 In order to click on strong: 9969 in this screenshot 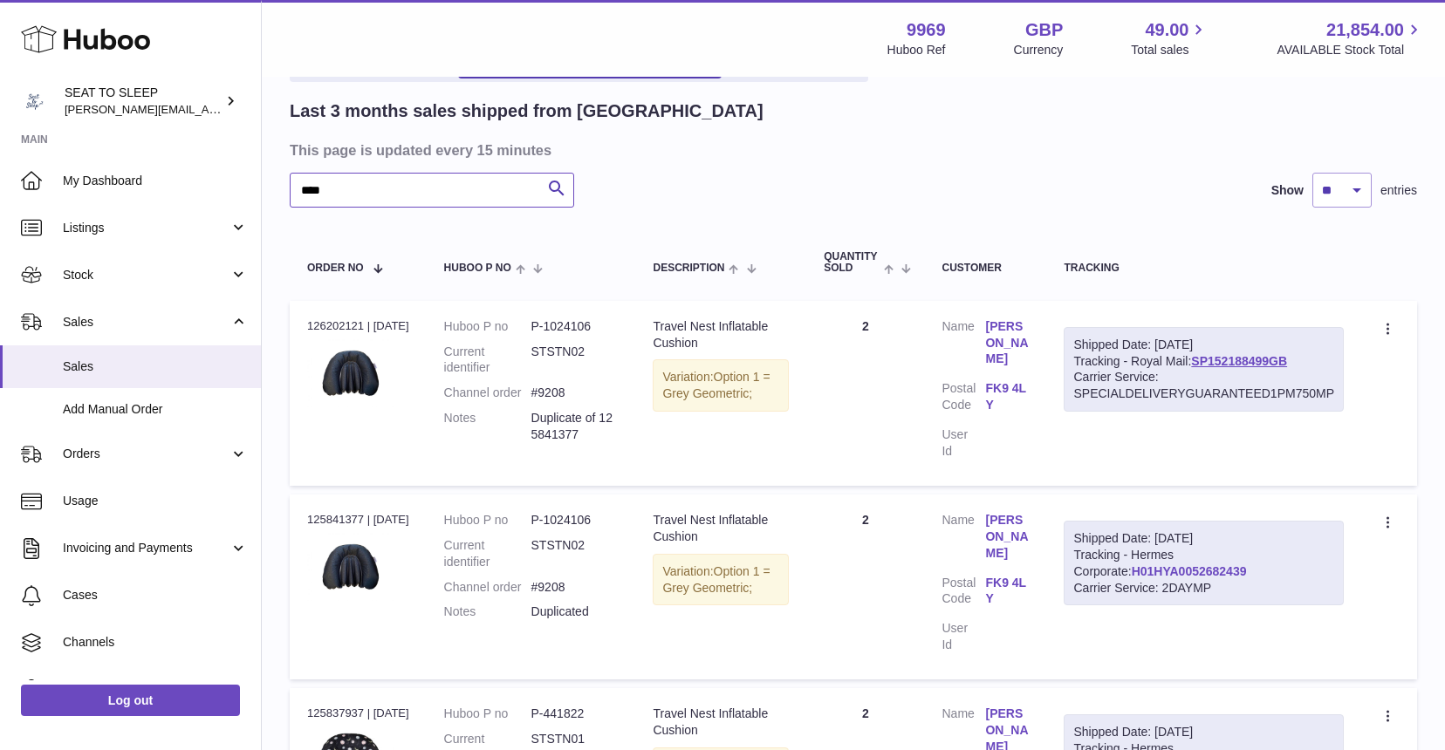, I will do `click(926, 30)`.